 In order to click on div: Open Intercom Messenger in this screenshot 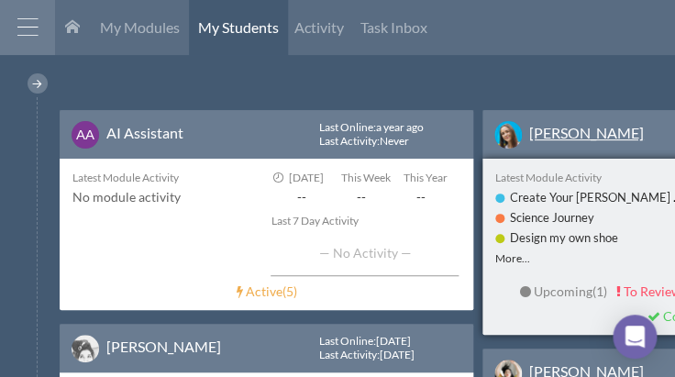, I will do `click(634, 336)`.